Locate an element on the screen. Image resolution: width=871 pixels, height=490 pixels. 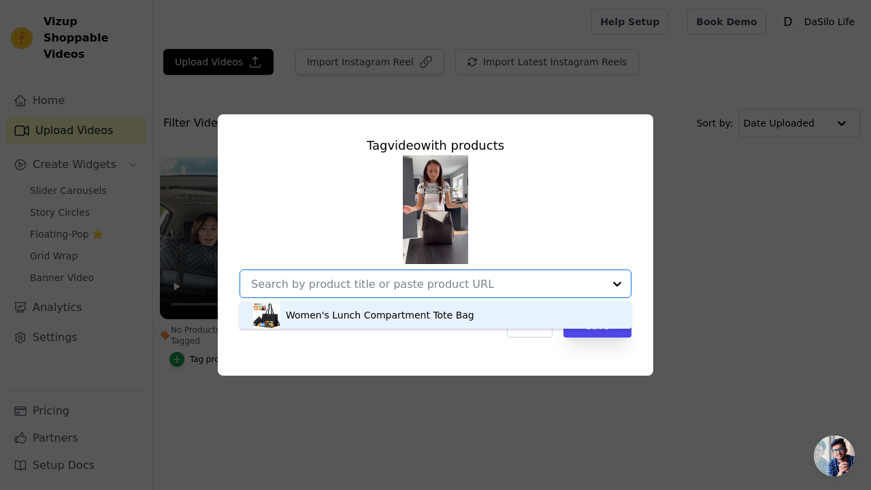
img: tn-8581b405de874ba7bbd095ca97f5c39c.png is located at coordinates (436, 210).